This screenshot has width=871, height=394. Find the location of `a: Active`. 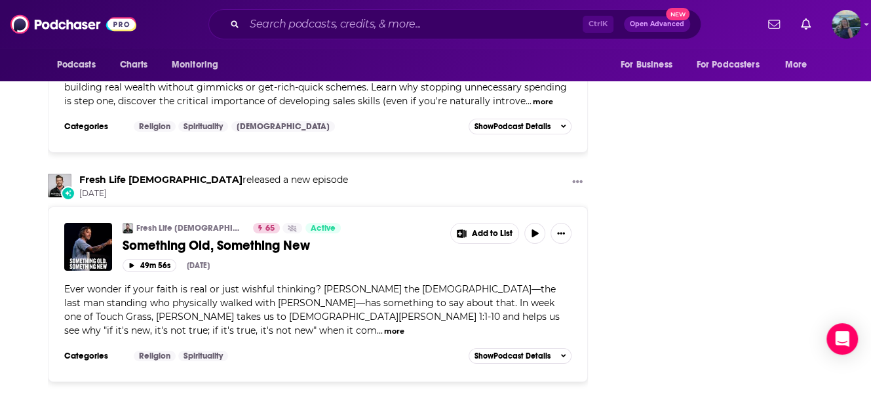

a: Active is located at coordinates (323, 228).